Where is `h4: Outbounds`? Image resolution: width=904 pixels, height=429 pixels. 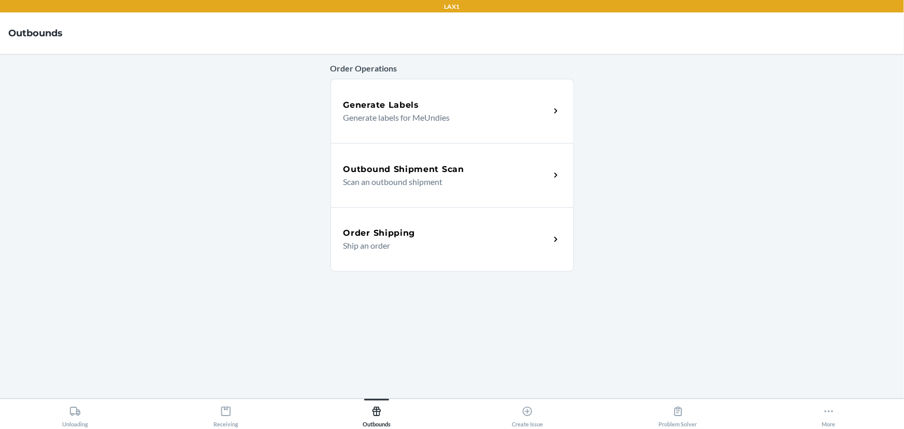 h4: Outbounds is located at coordinates (35, 33).